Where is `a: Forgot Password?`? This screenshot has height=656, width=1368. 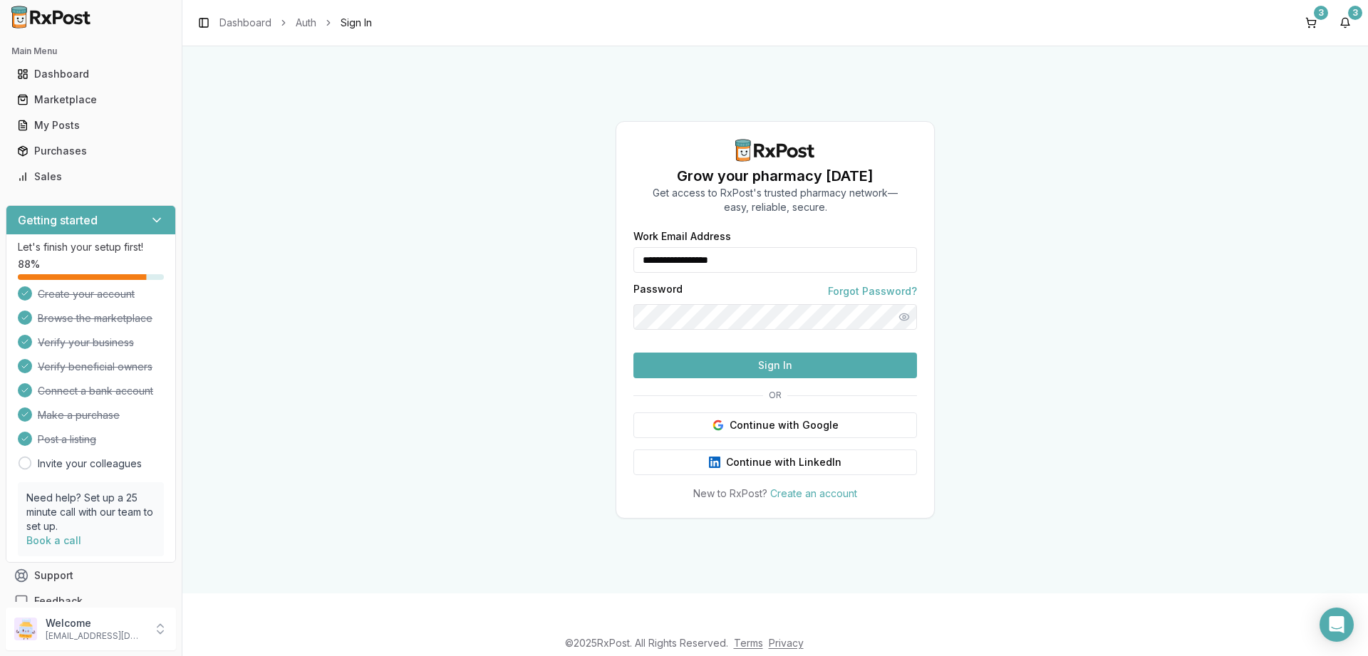 a: Forgot Password? is located at coordinates (872, 291).